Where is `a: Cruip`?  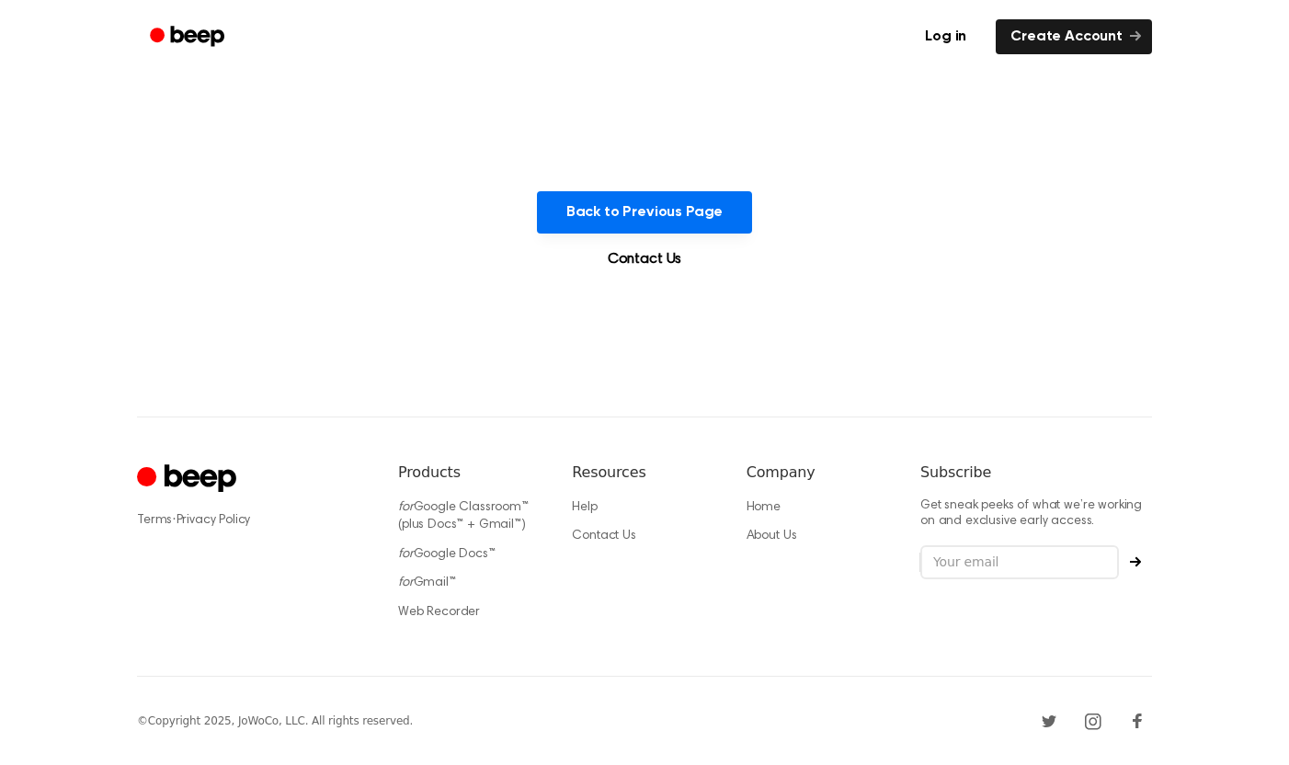 a: Cruip is located at coordinates (188, 479).